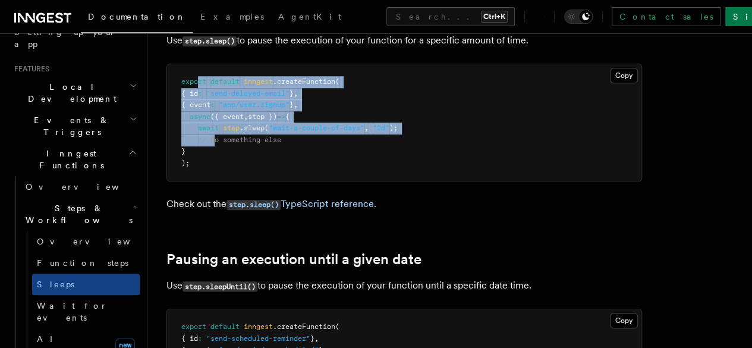 Image resolution: width=752 pixels, height=348 pixels. What do you see at coordinates (77, 214) in the screenshot?
I see `span: Steps & Workflows` at bounding box center [77, 214].